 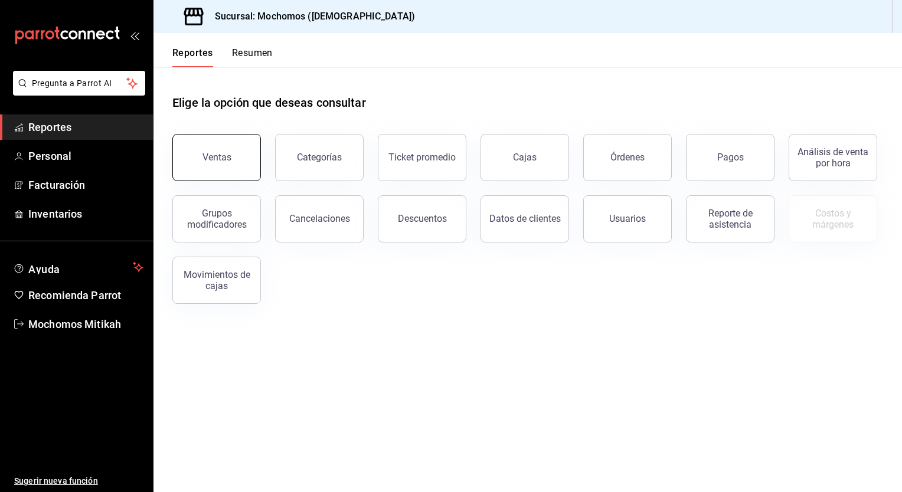 I want to click on button: Datos de clientes, so click(x=524, y=219).